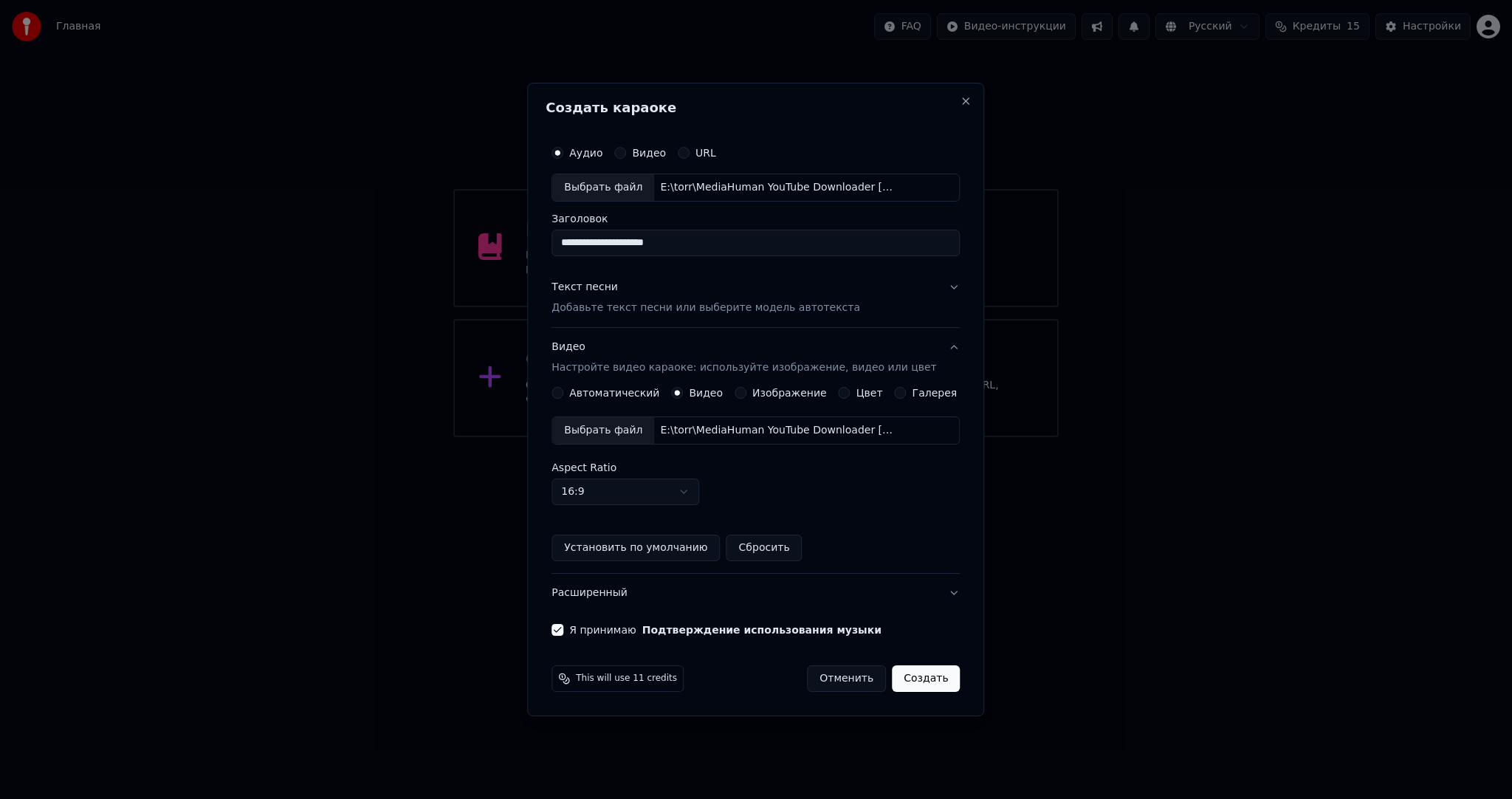  I want to click on label: Изображение, so click(789, 393).